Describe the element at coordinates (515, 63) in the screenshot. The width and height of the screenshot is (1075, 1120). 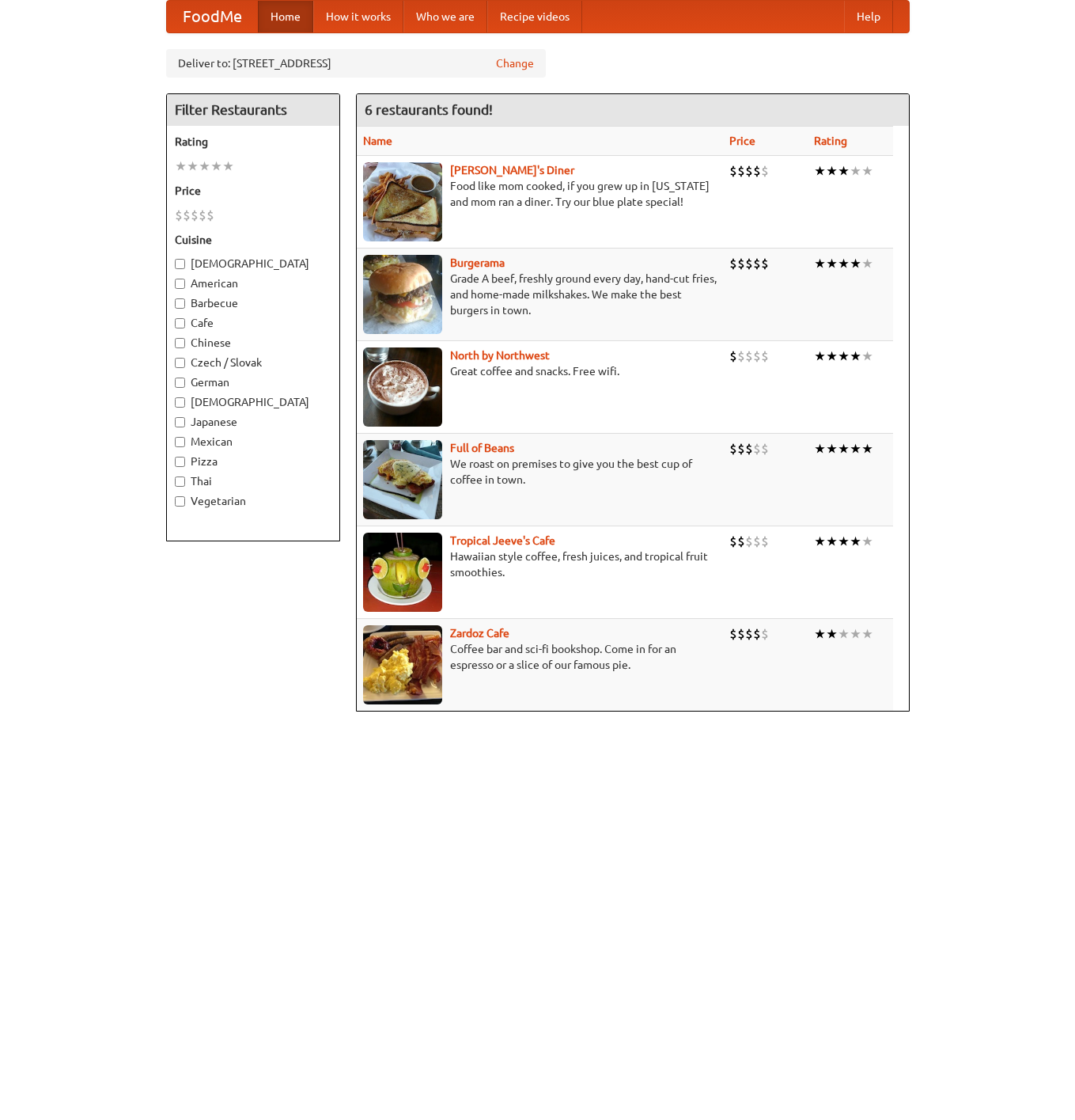
I see `a: Change` at that location.